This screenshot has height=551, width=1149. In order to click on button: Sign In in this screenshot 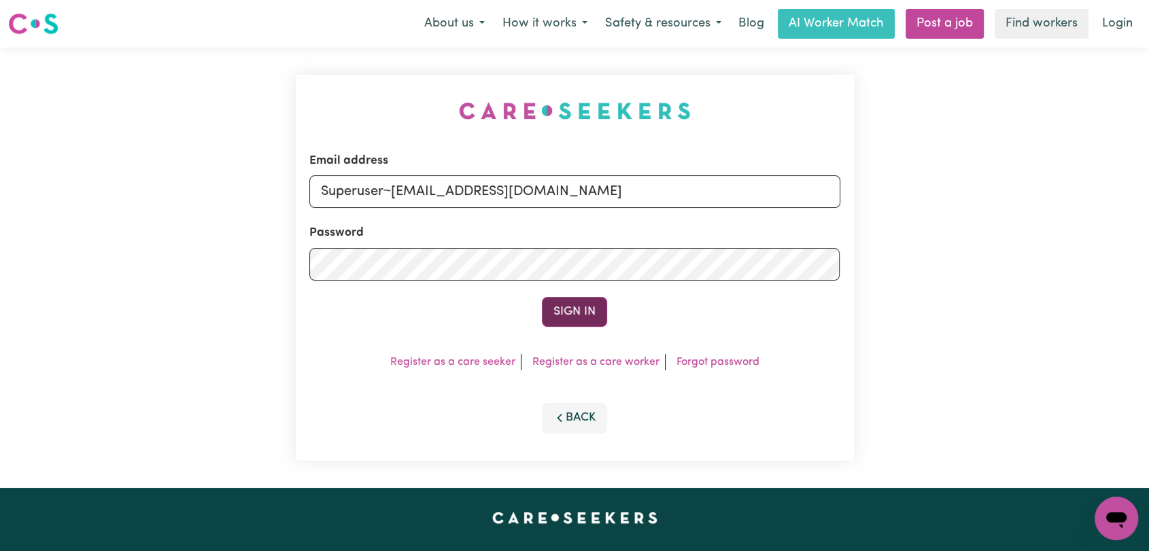, I will do `click(574, 312)`.